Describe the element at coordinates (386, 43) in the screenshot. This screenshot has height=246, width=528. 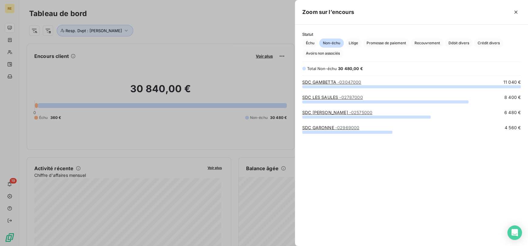
I see `span: Promesse de paiement` at that location.